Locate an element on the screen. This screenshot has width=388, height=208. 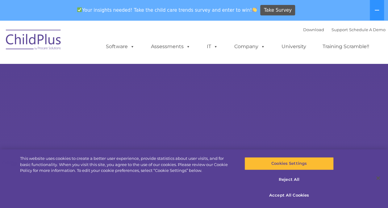
a: Download is located at coordinates (314, 30).